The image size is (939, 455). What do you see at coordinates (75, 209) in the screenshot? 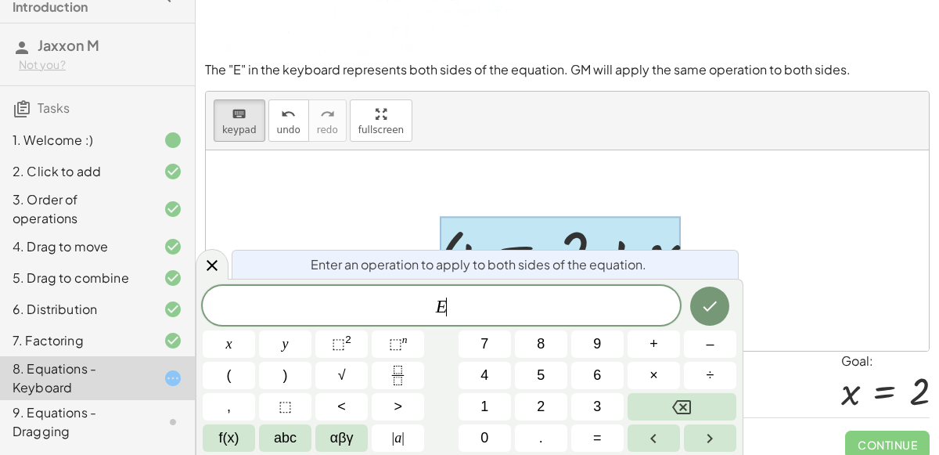
I see `div: 3. Order of operations` at bounding box center [75, 209].